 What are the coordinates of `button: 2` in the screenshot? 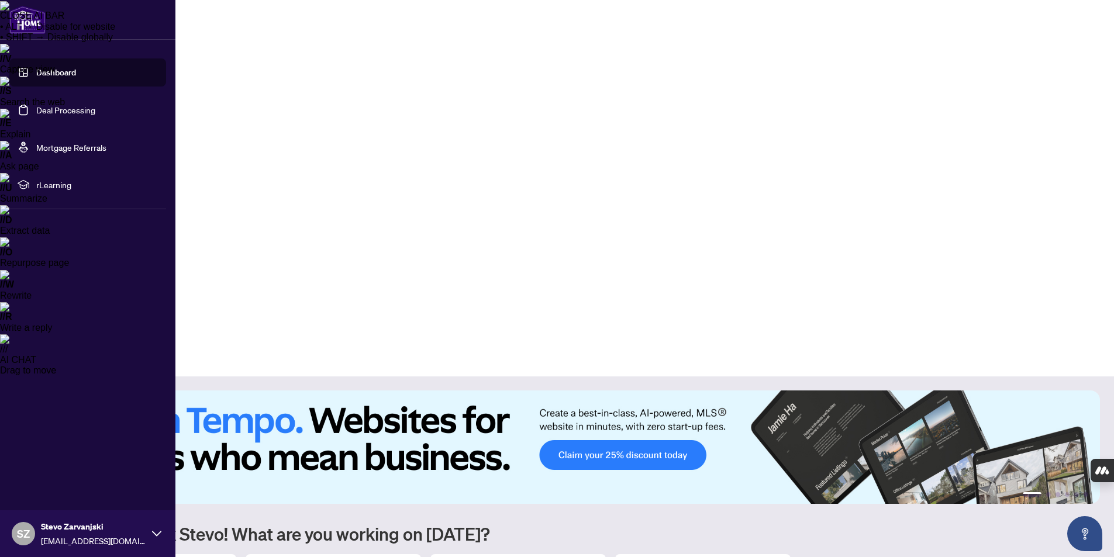 It's located at (1048, 495).